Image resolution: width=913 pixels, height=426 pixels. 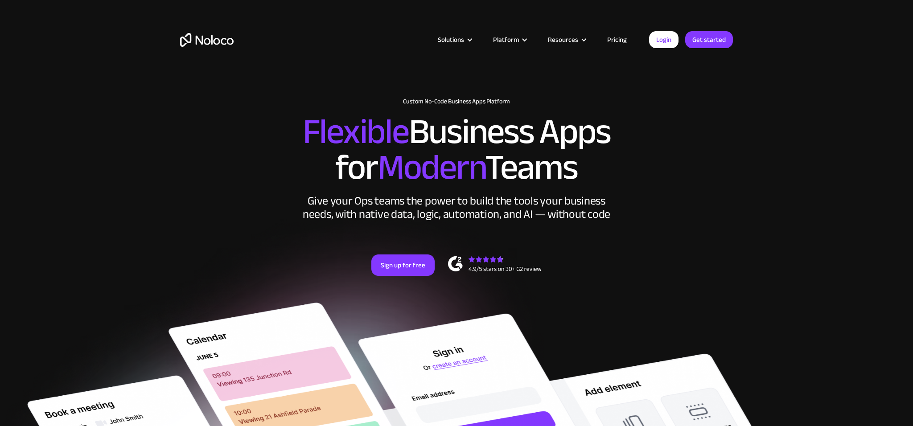 What do you see at coordinates (431, 167) in the screenshot?
I see `span: Modern` at bounding box center [431, 167].